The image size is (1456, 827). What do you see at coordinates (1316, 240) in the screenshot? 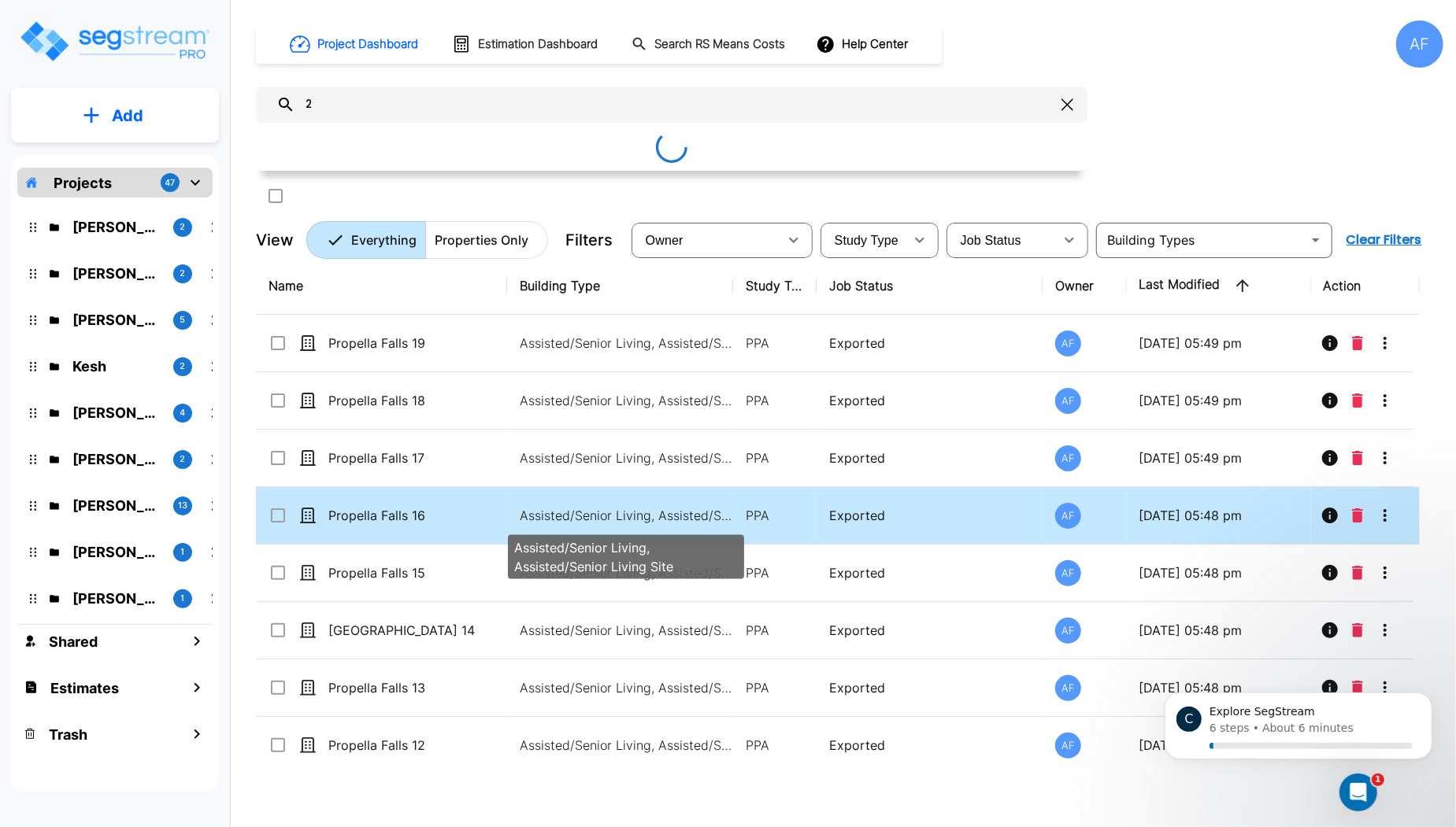
I see `button: Open` at bounding box center [1316, 240].